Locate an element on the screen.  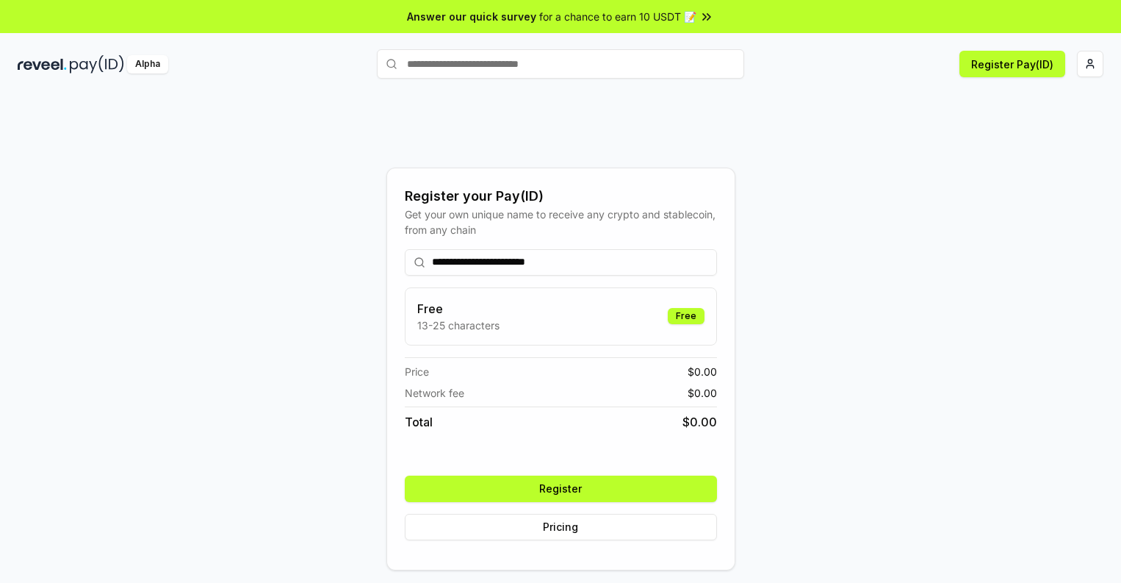
div: Register your Pay(ID) is located at coordinates (561, 196).